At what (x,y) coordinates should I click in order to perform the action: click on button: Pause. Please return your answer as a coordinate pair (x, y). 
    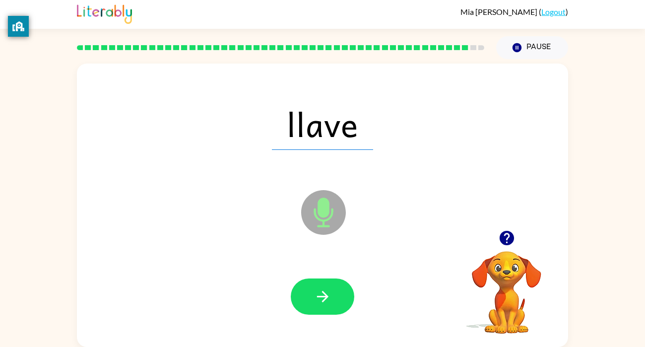
    Looking at the image, I should click on (532, 48).